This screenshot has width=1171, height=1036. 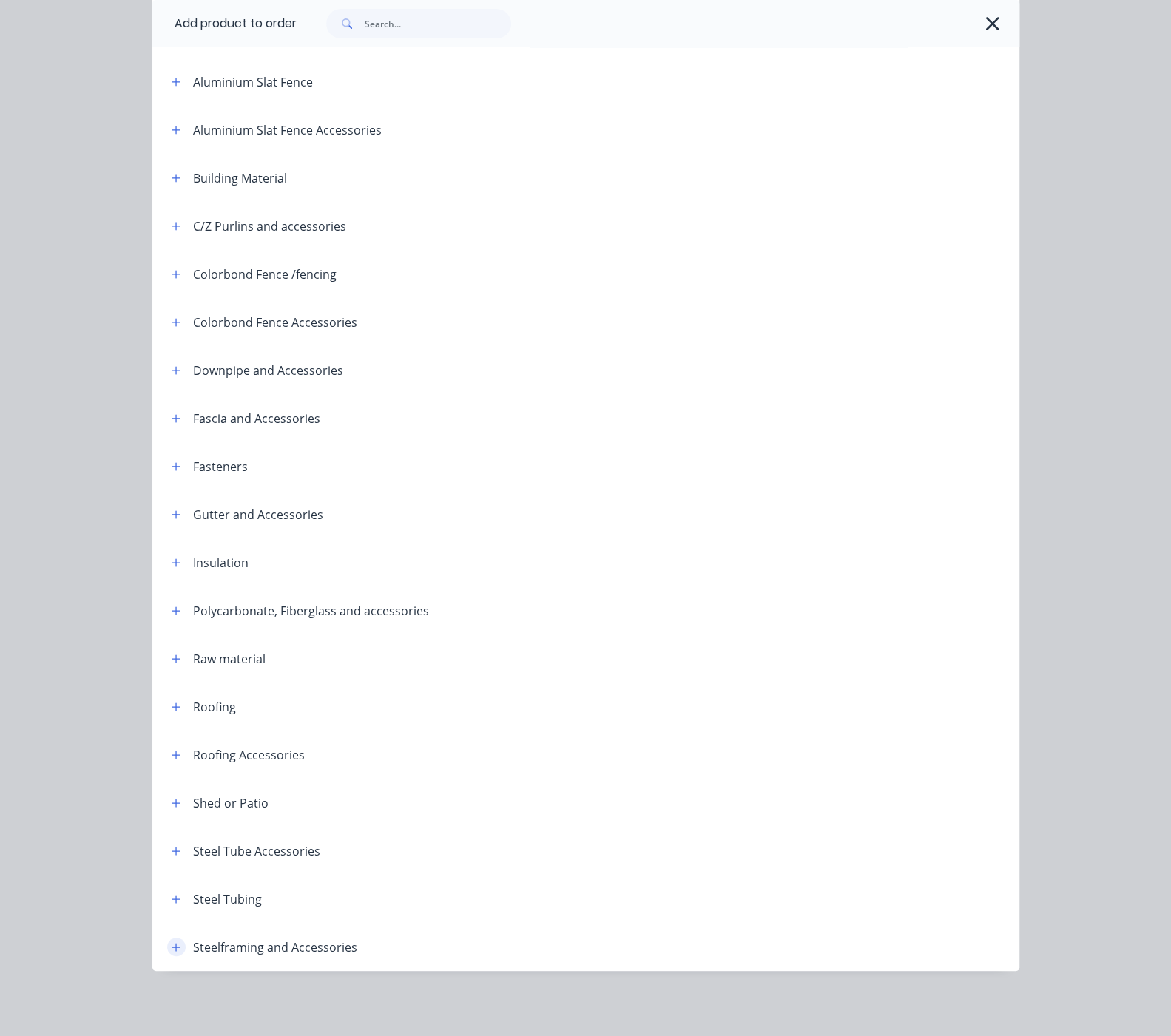 What do you see at coordinates (275, 947) in the screenshot?
I see `div: Steelframing and Accessories` at bounding box center [275, 947].